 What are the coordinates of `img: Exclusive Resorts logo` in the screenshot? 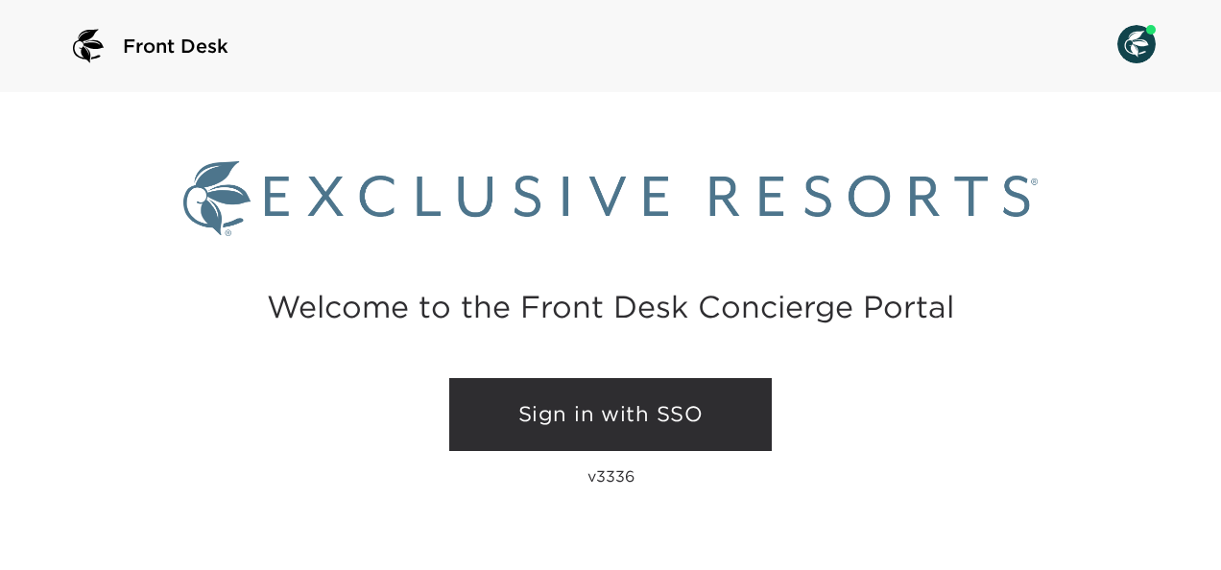 It's located at (610, 198).